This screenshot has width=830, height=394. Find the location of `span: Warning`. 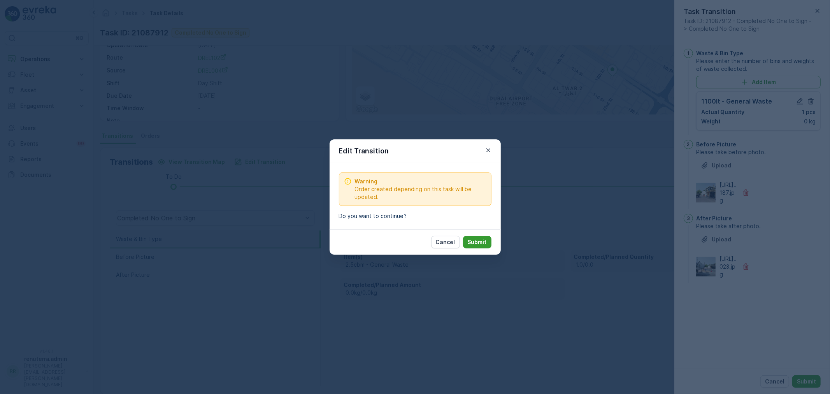

span: Warning is located at coordinates (420, 181).